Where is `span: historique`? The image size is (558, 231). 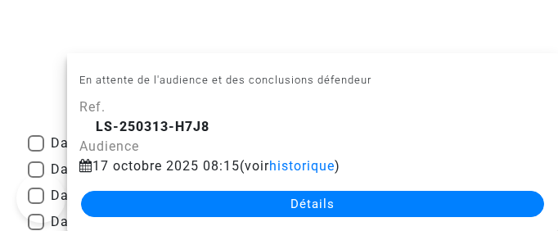
span: historique is located at coordinates (302, 165).